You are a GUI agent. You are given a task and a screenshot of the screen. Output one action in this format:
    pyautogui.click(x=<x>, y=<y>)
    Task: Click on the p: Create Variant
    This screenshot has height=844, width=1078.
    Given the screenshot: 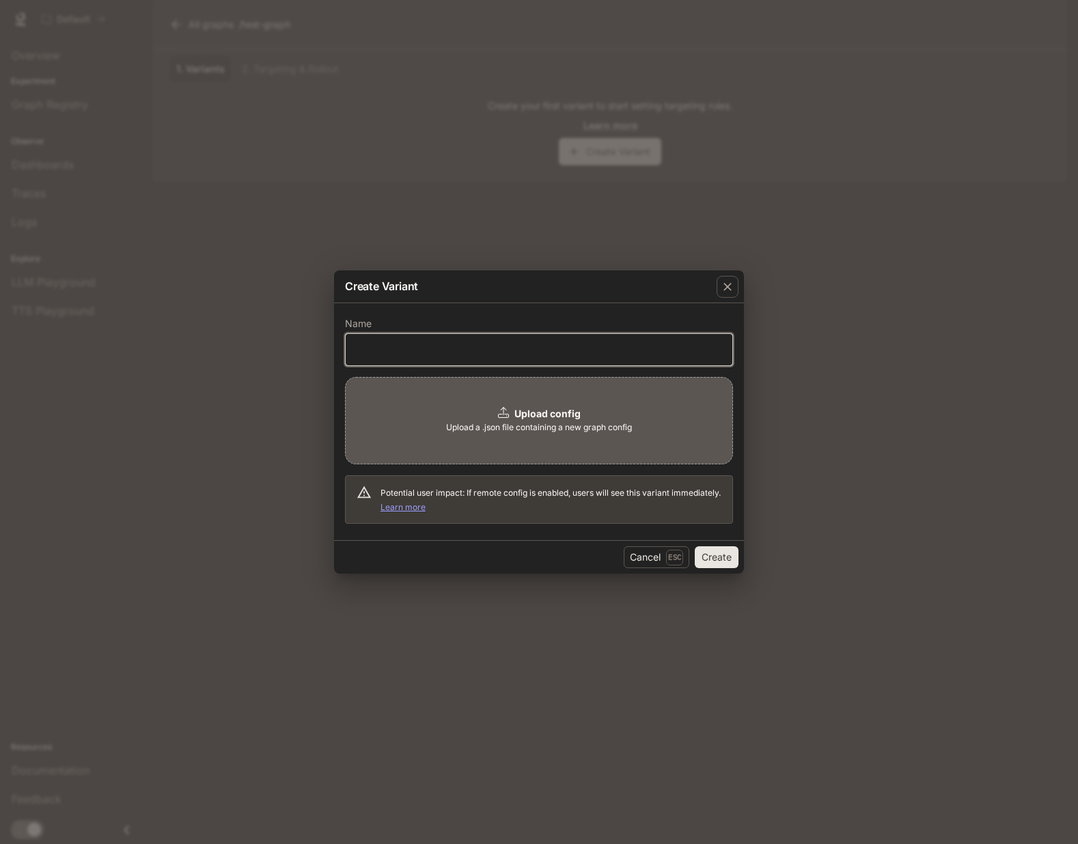 What is the action you would take?
    pyautogui.click(x=381, y=286)
    